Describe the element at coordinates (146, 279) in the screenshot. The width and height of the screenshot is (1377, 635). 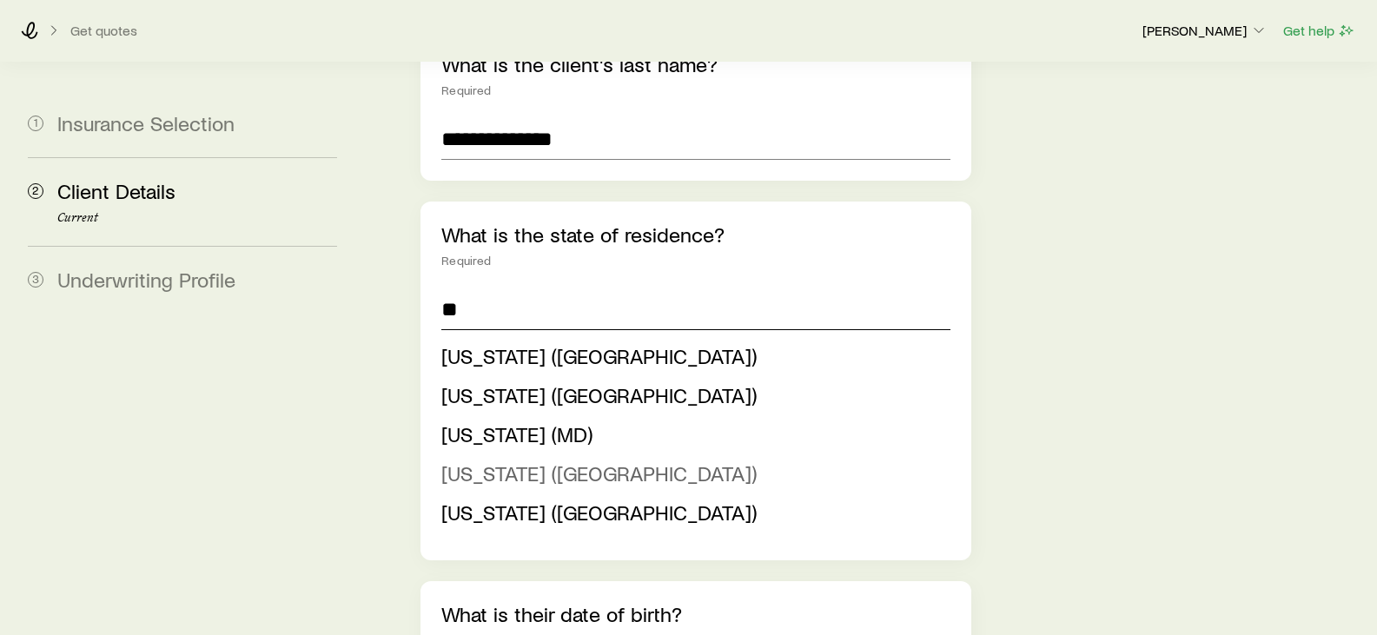
I see `span: Underwriting Profile` at that location.